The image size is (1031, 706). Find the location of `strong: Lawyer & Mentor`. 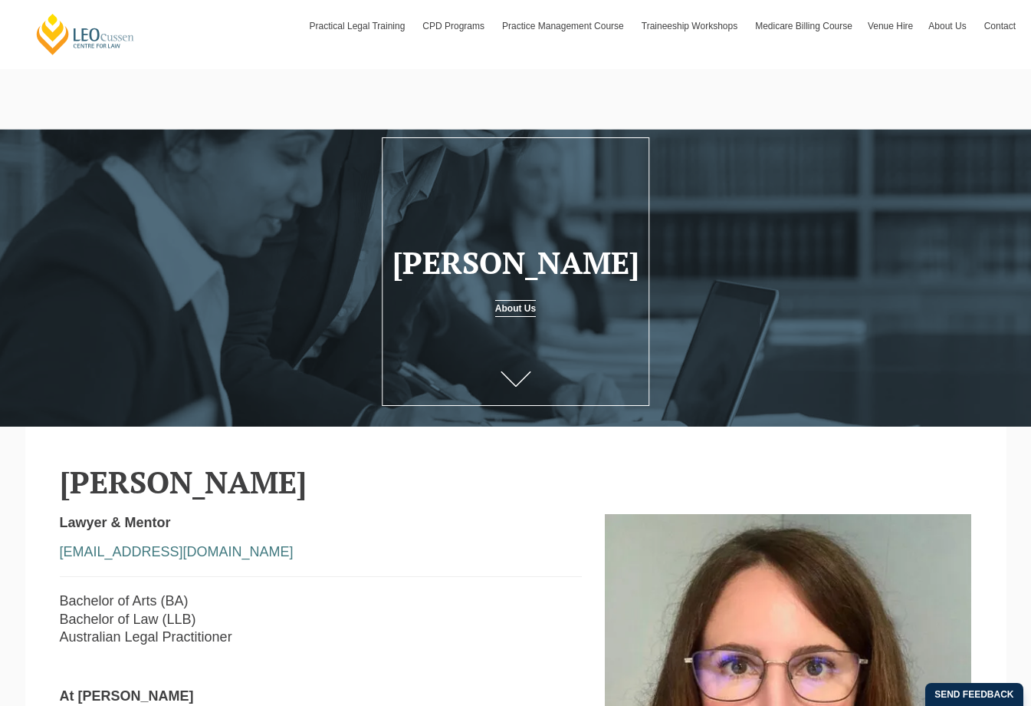

strong: Lawyer & Mentor is located at coordinates (115, 522).